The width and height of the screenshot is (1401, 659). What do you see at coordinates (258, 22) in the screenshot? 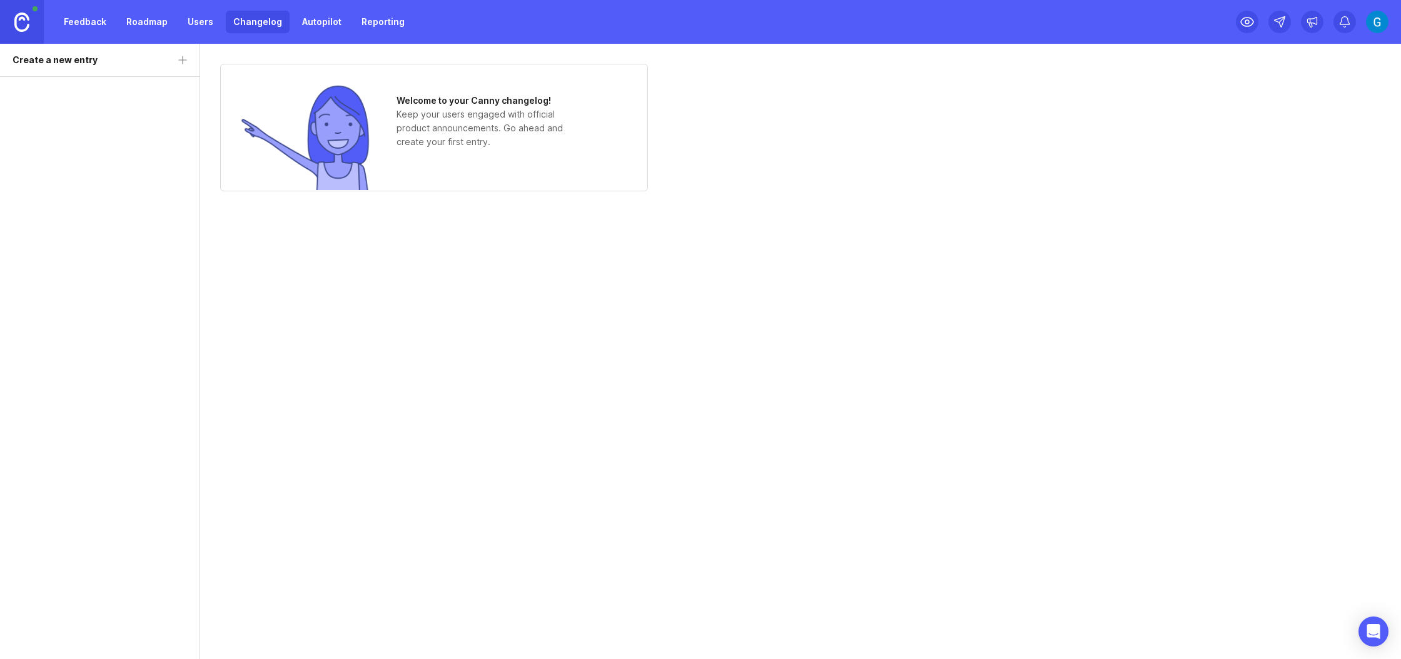
I see `a: Changelog` at bounding box center [258, 22].